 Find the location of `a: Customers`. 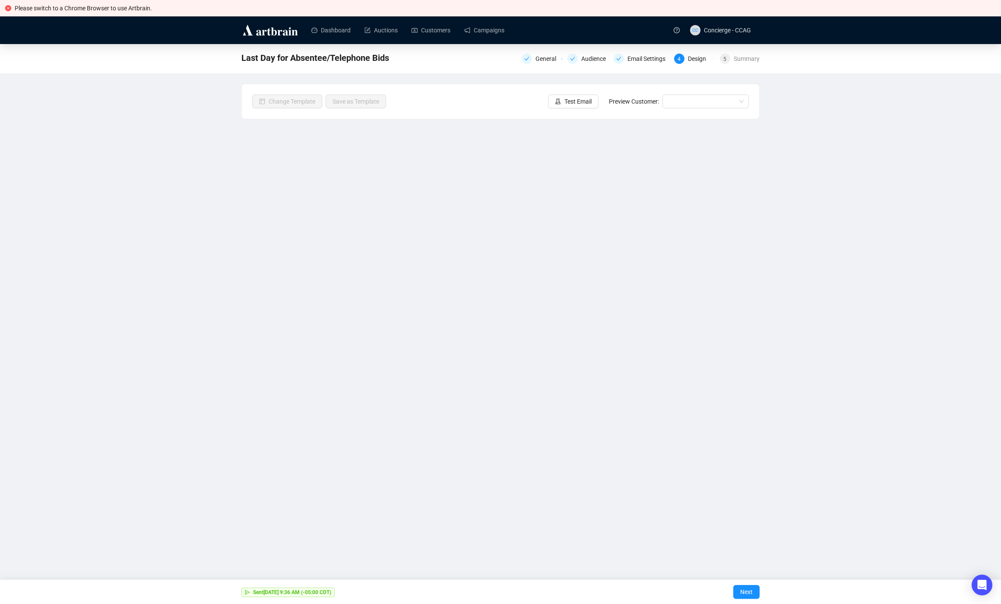

a: Customers is located at coordinates (431, 30).